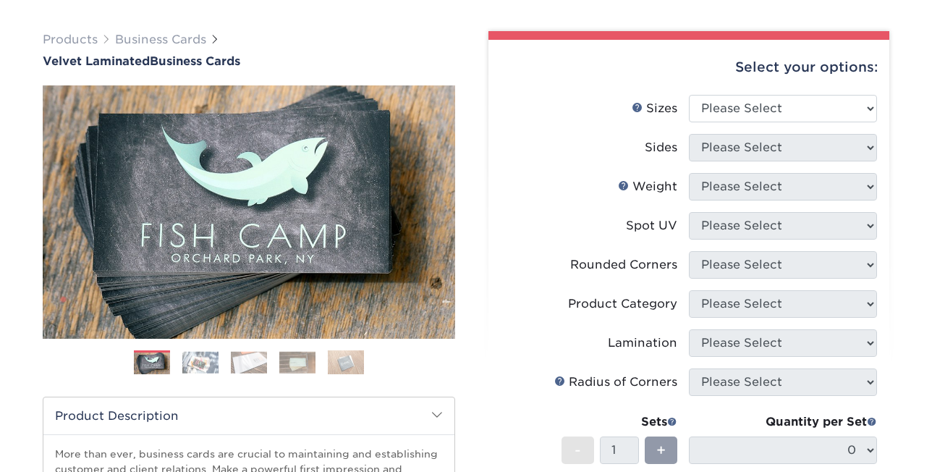 The height and width of the screenshot is (472, 932). I want to click on div: Select your options:, so click(689, 67).